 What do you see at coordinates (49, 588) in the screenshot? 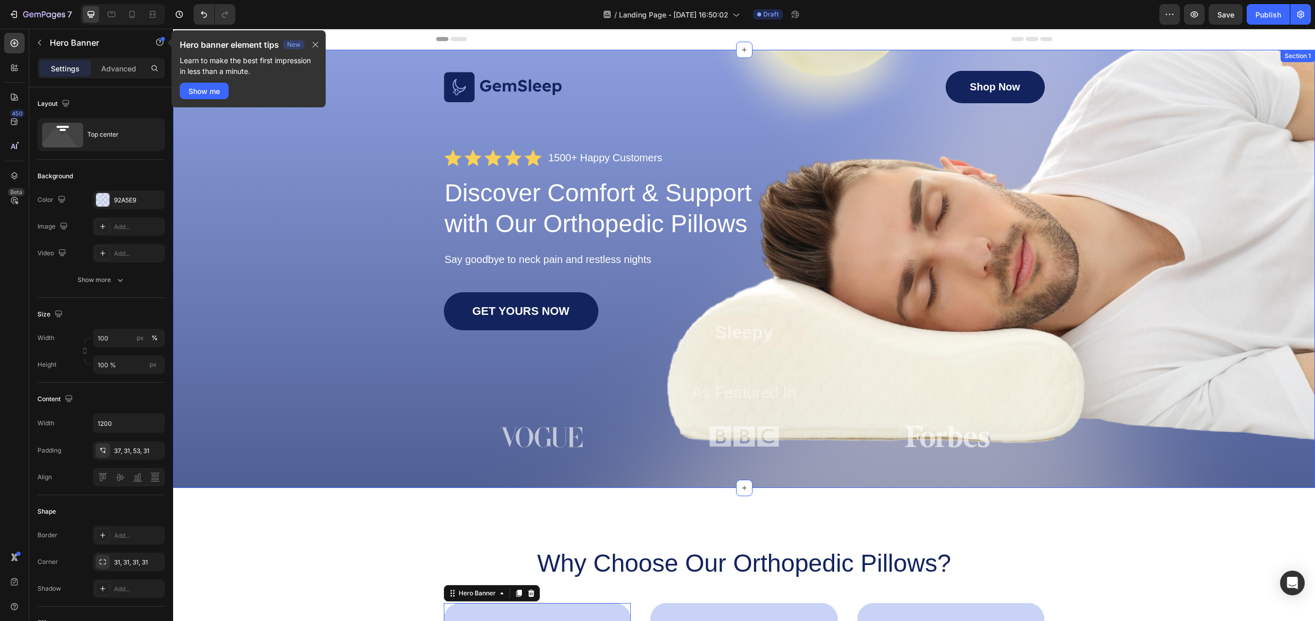
I see `div: Shadow` at bounding box center [49, 588].